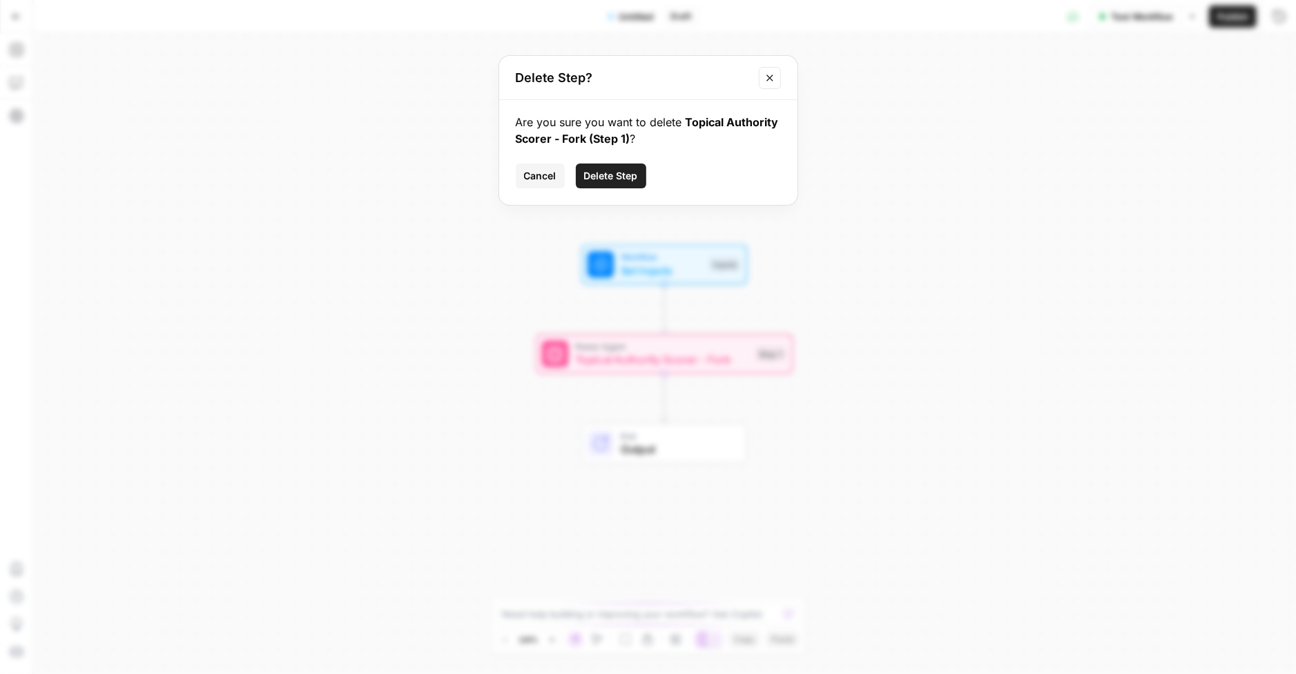  Describe the element at coordinates (648, 130) in the screenshot. I see `div: Are you sure you want to delete ?` at that location.